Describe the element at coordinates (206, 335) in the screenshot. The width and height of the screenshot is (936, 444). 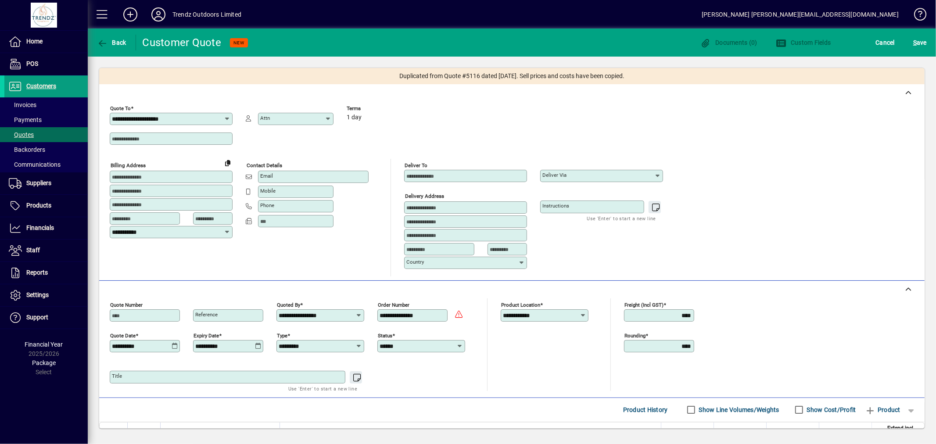
I see `mat-label: Expiry date` at that location.